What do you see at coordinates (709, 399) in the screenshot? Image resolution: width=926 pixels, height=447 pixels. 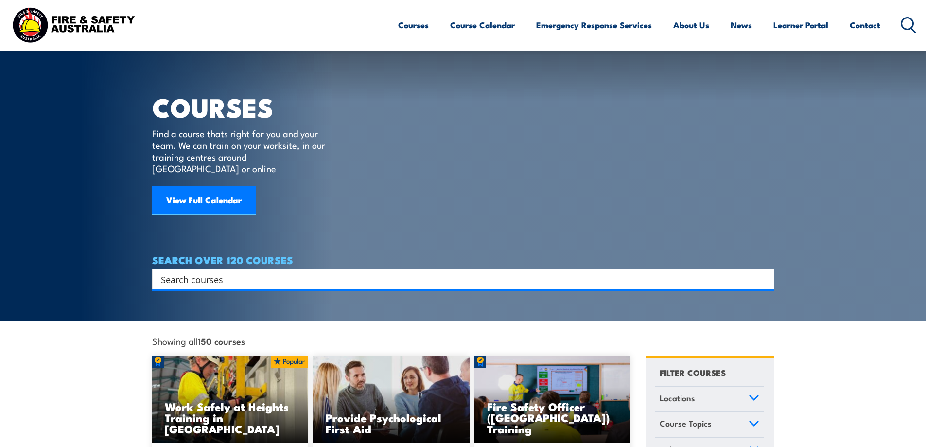 I see `a: Locations` at bounding box center [709, 399].